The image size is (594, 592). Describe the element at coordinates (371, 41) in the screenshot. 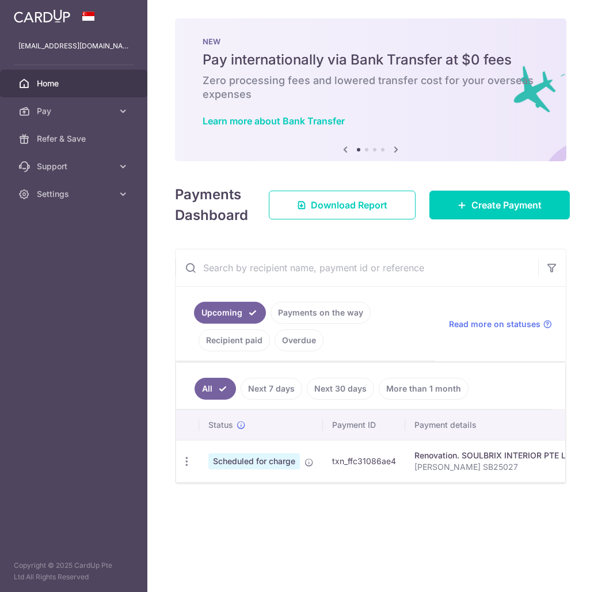

I see `p: NEW` at that location.